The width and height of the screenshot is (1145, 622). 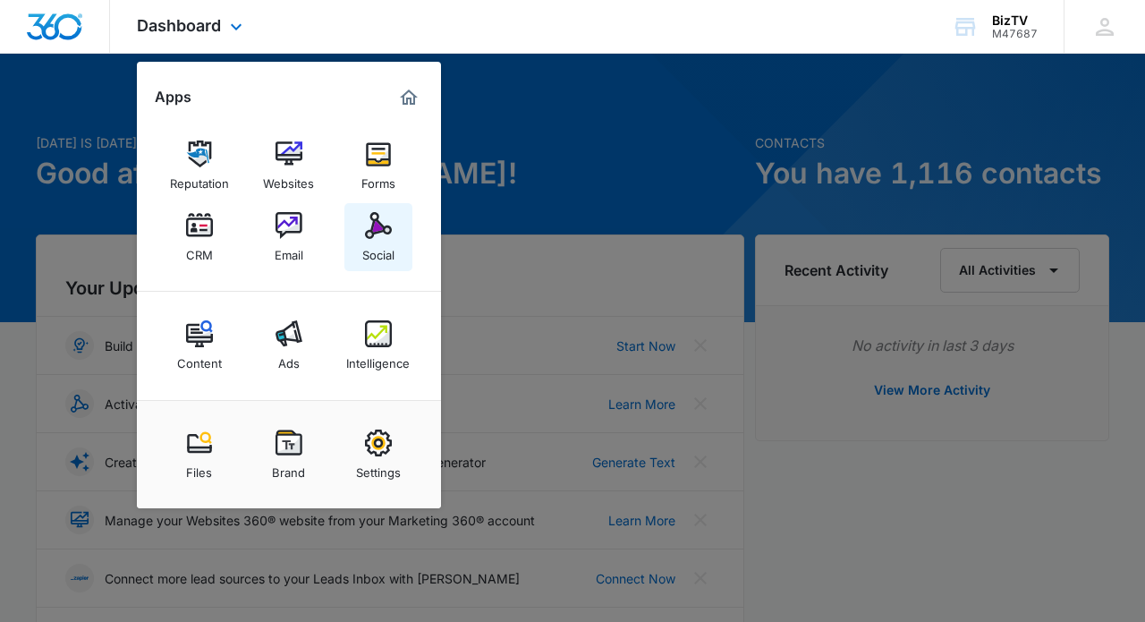 What do you see at coordinates (199, 179) in the screenshot?
I see `div: Reputation` at bounding box center [199, 179].